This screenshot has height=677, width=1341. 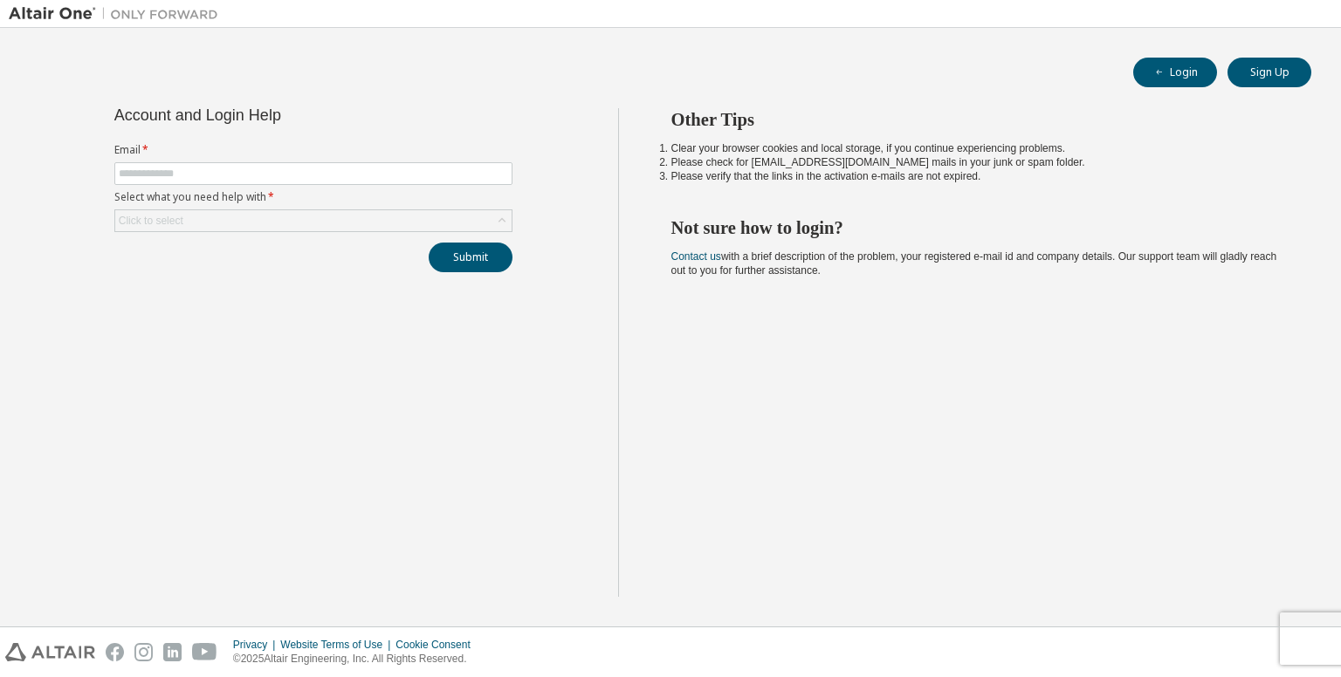 I want to click on div: Privacy, so click(x=257, y=645).